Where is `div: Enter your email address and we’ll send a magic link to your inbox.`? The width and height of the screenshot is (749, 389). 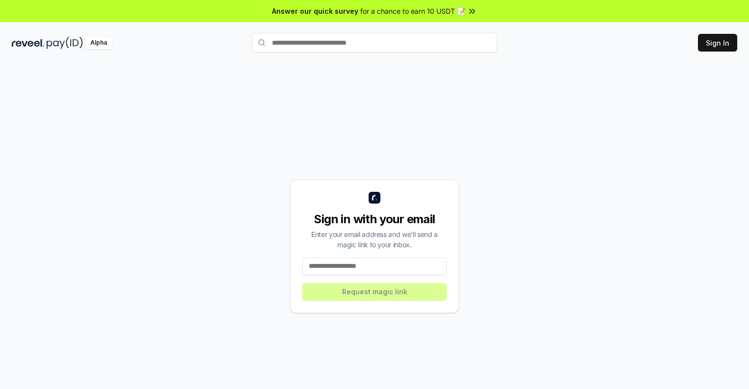 div: Enter your email address and we’ll send a magic link to your inbox. is located at coordinates (374, 239).